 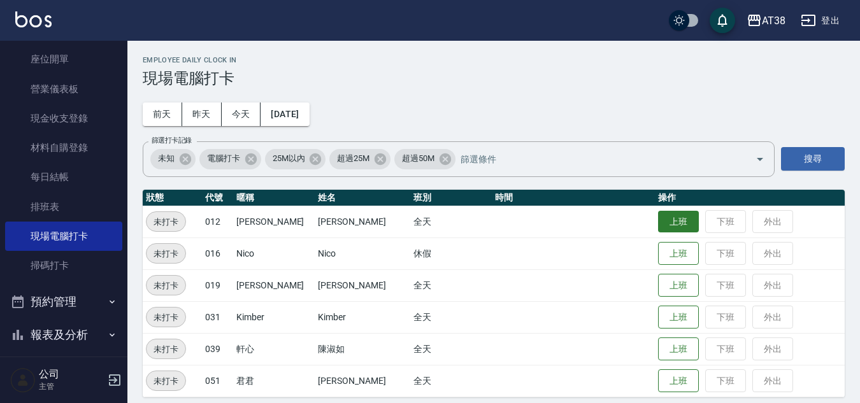 What do you see at coordinates (33, 19) in the screenshot?
I see `img: Logo` at bounding box center [33, 19].